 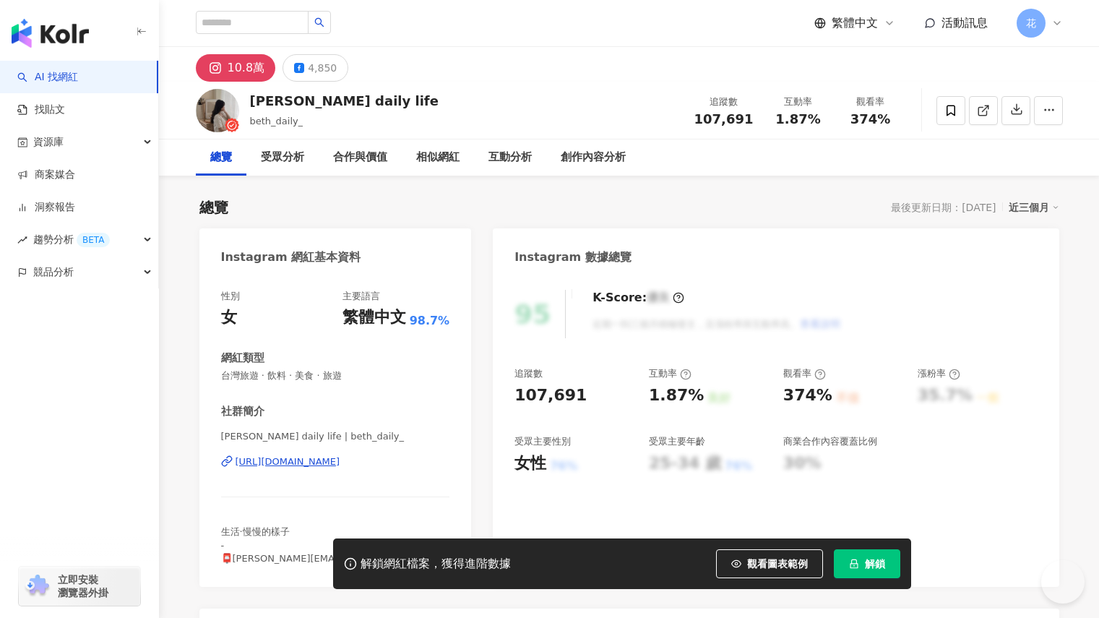 What do you see at coordinates (283, 158) in the screenshot?
I see `div: 受眾分析` at bounding box center [283, 158].